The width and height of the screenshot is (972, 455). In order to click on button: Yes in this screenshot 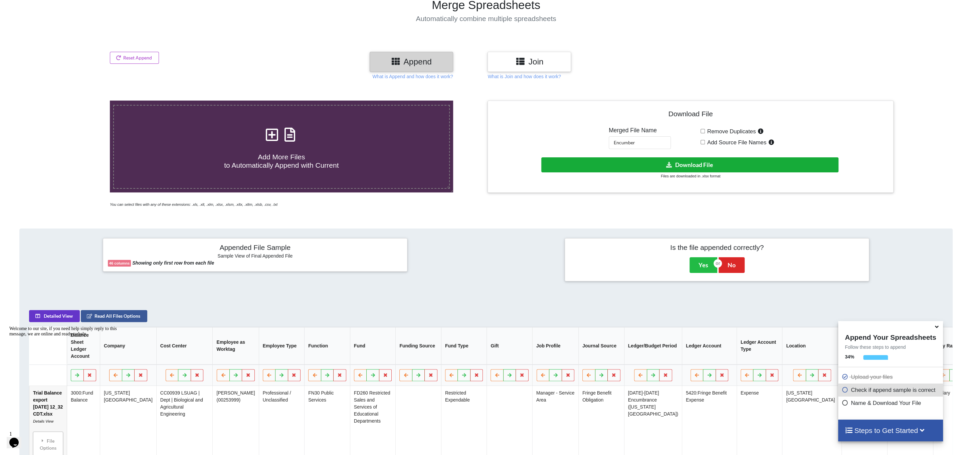, I will do `click(703, 265)`.